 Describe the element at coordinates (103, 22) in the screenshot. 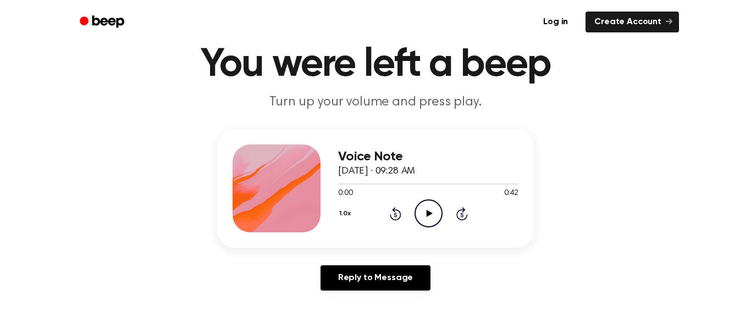

I see `a: Beep` at that location.